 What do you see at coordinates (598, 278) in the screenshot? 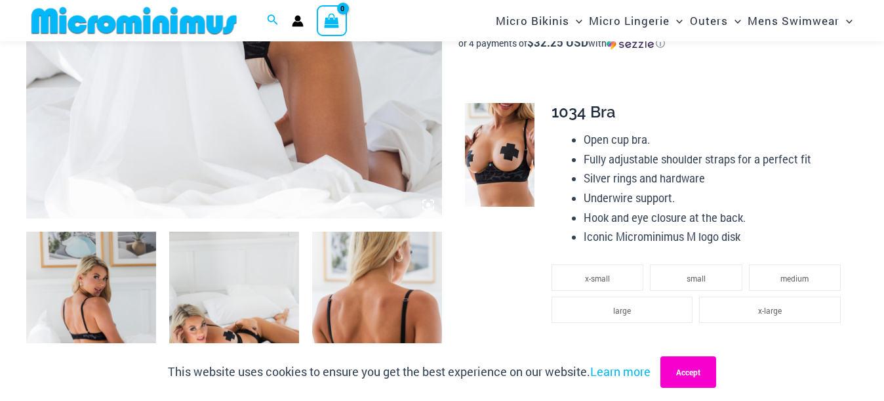
I see `span: x-small` at bounding box center [598, 278].